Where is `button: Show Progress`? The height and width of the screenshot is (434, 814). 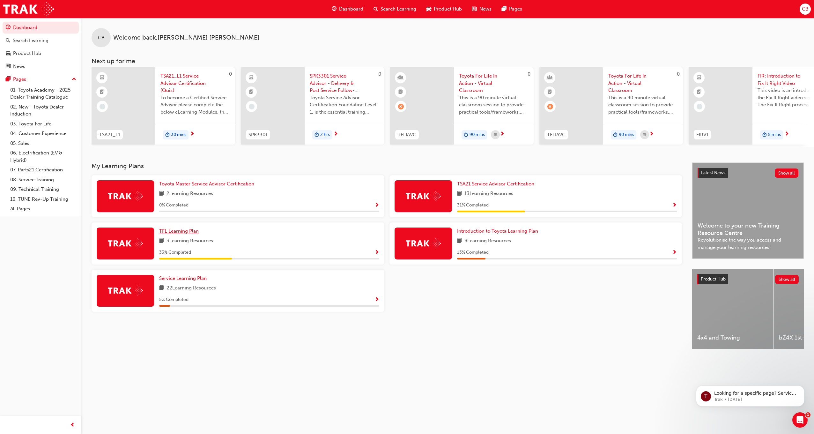
button: Show Progress is located at coordinates (674, 252).